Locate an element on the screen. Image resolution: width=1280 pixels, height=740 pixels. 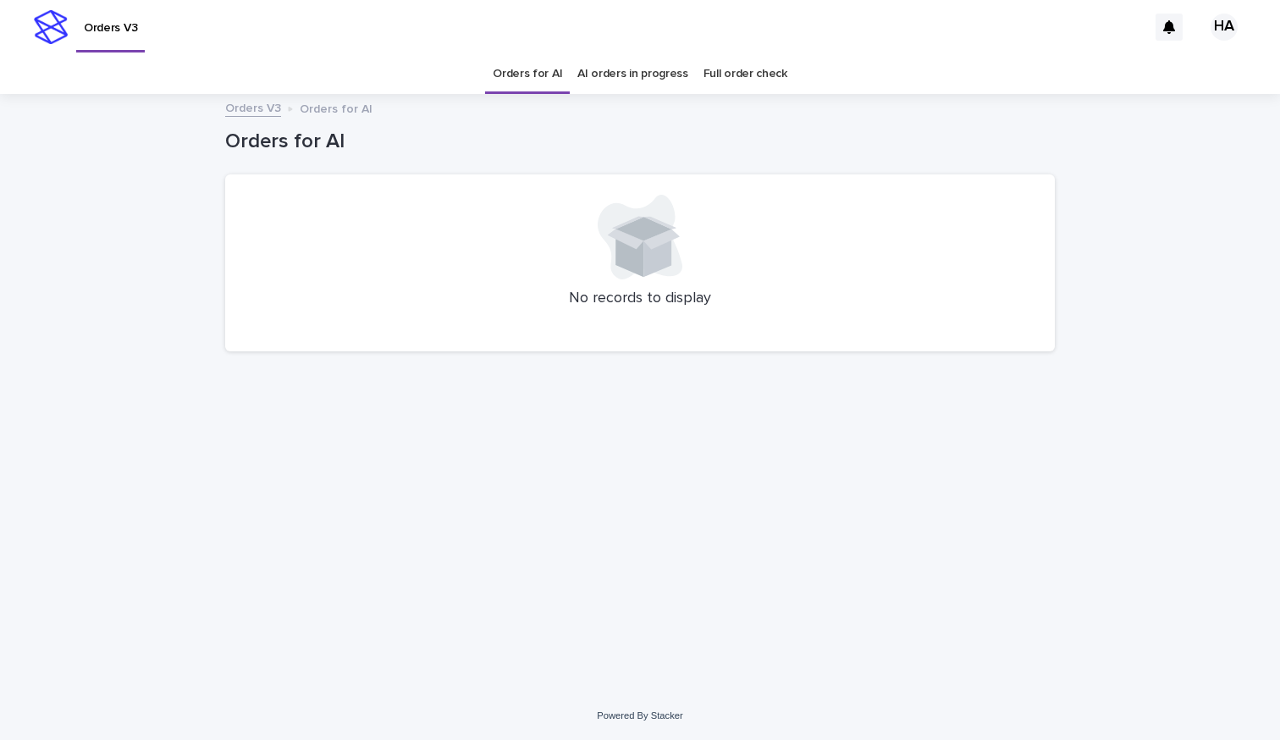
a: Full order check is located at coordinates (745, 74).